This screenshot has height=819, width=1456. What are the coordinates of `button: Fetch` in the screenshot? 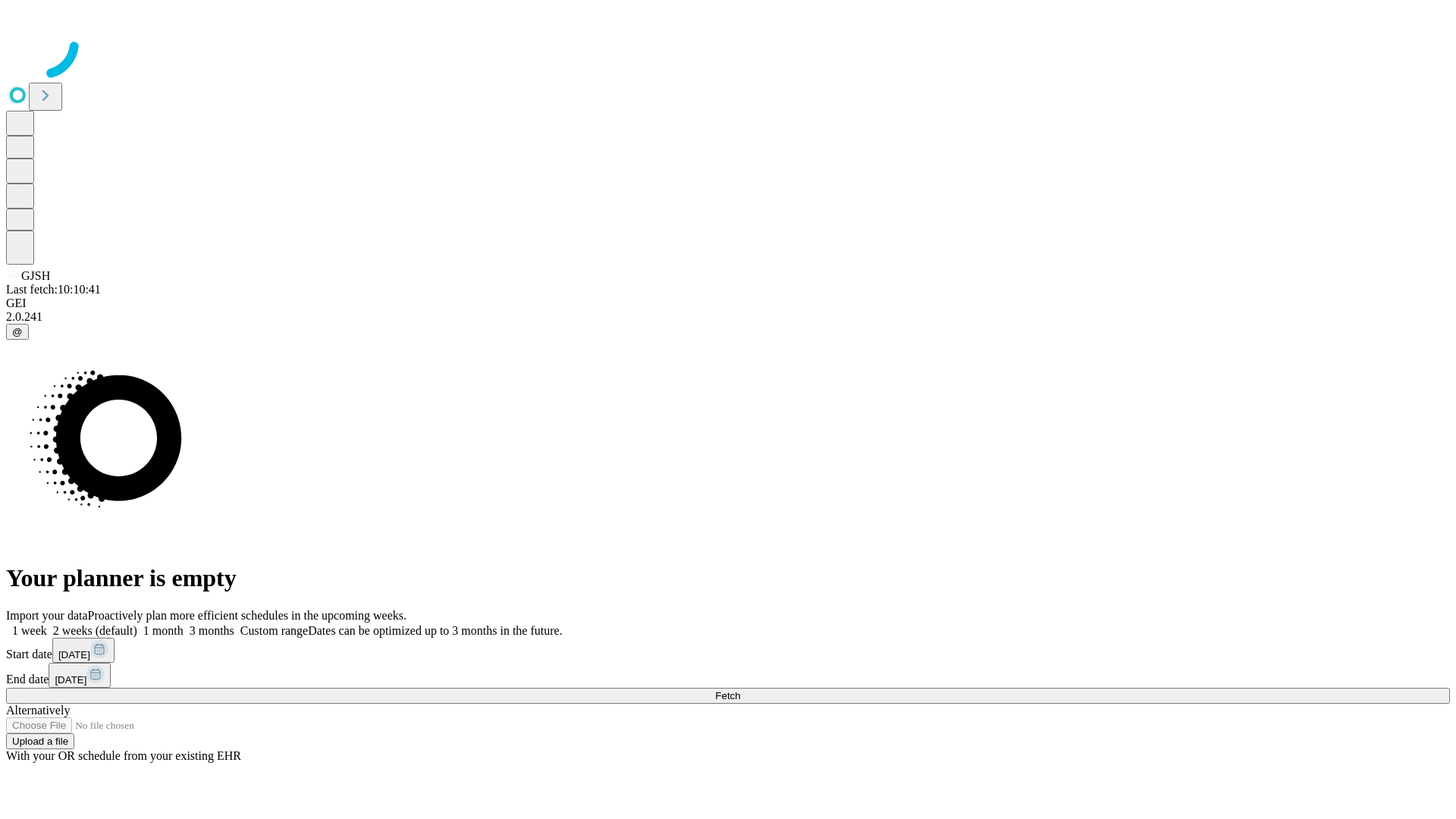 It's located at (728, 695).